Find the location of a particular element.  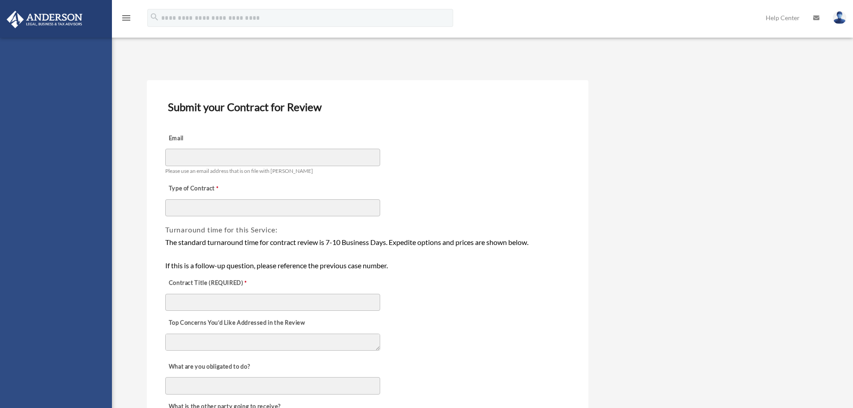

label: Email is located at coordinates (210, 138).